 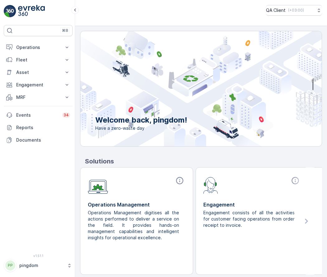 What do you see at coordinates (38, 115) in the screenshot?
I see `a: Events34` at bounding box center [38, 115].